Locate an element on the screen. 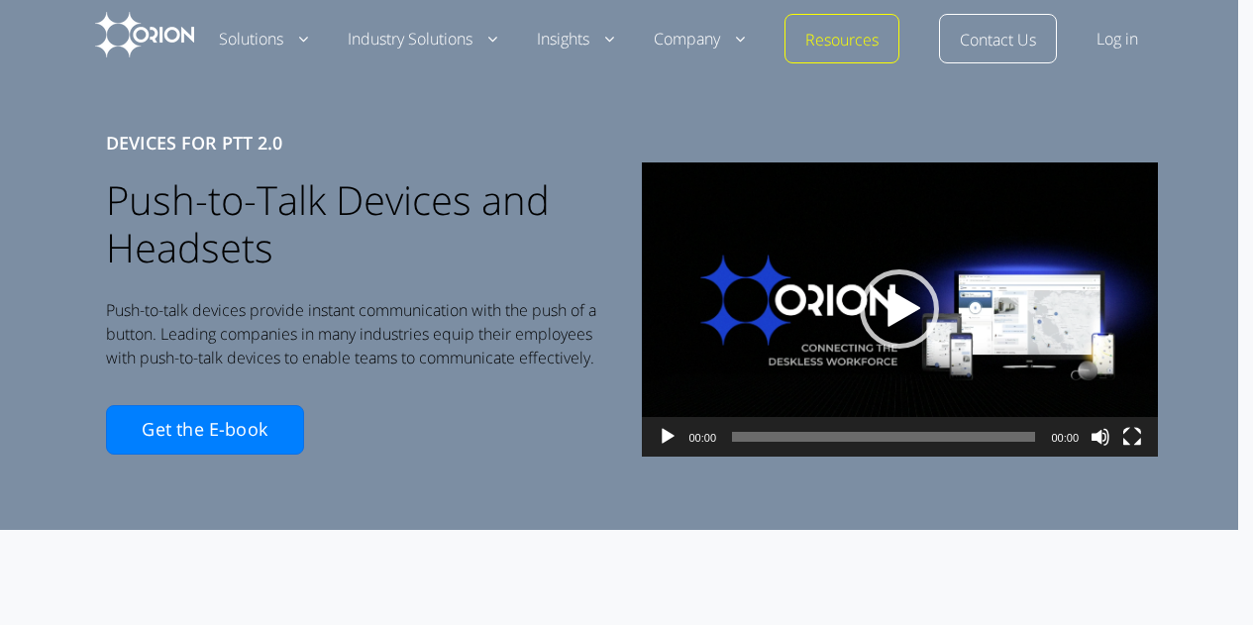 This screenshot has width=1253, height=625. button: Play is located at coordinates (668, 452).